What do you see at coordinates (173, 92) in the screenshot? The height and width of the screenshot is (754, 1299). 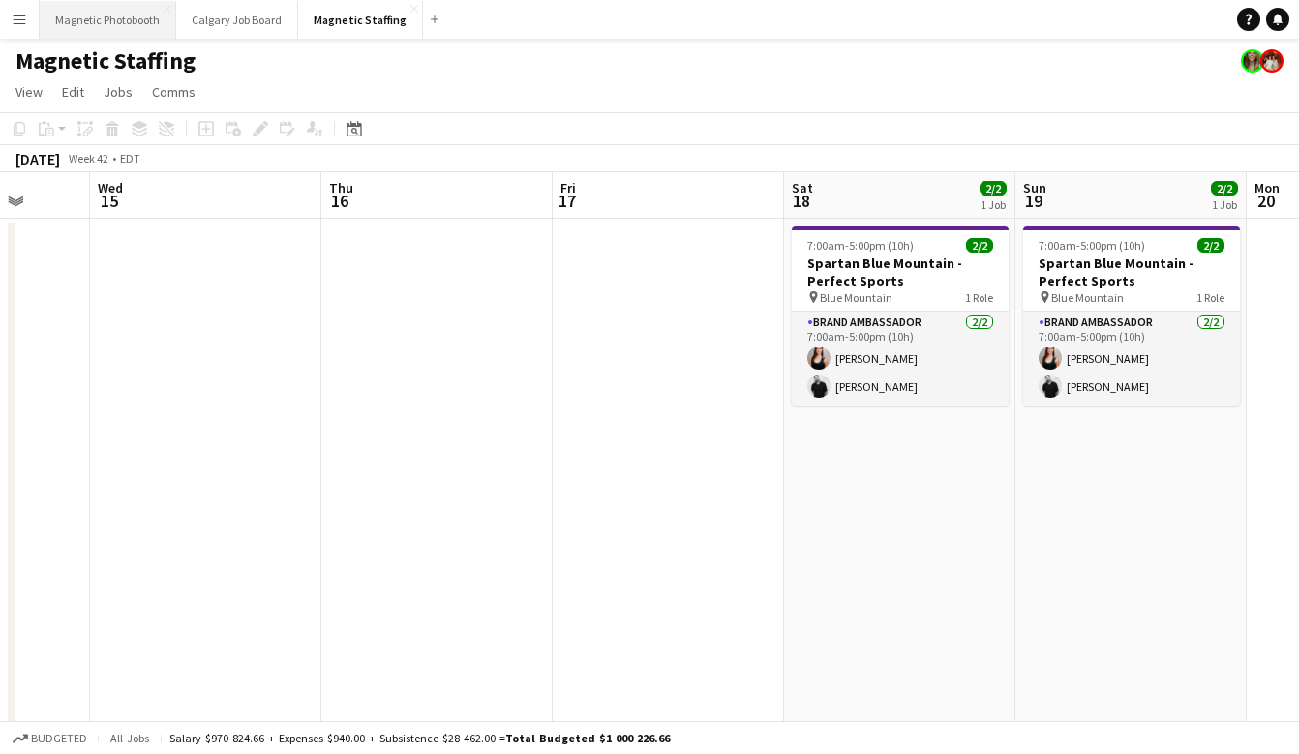 I see `a: Comms` at bounding box center [173, 92].